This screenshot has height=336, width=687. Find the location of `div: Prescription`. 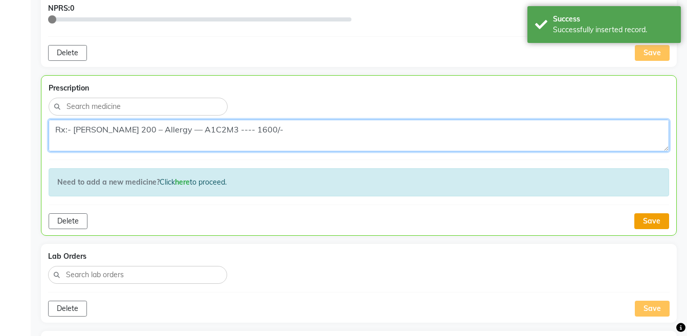

div: Prescription is located at coordinates (358, 88).